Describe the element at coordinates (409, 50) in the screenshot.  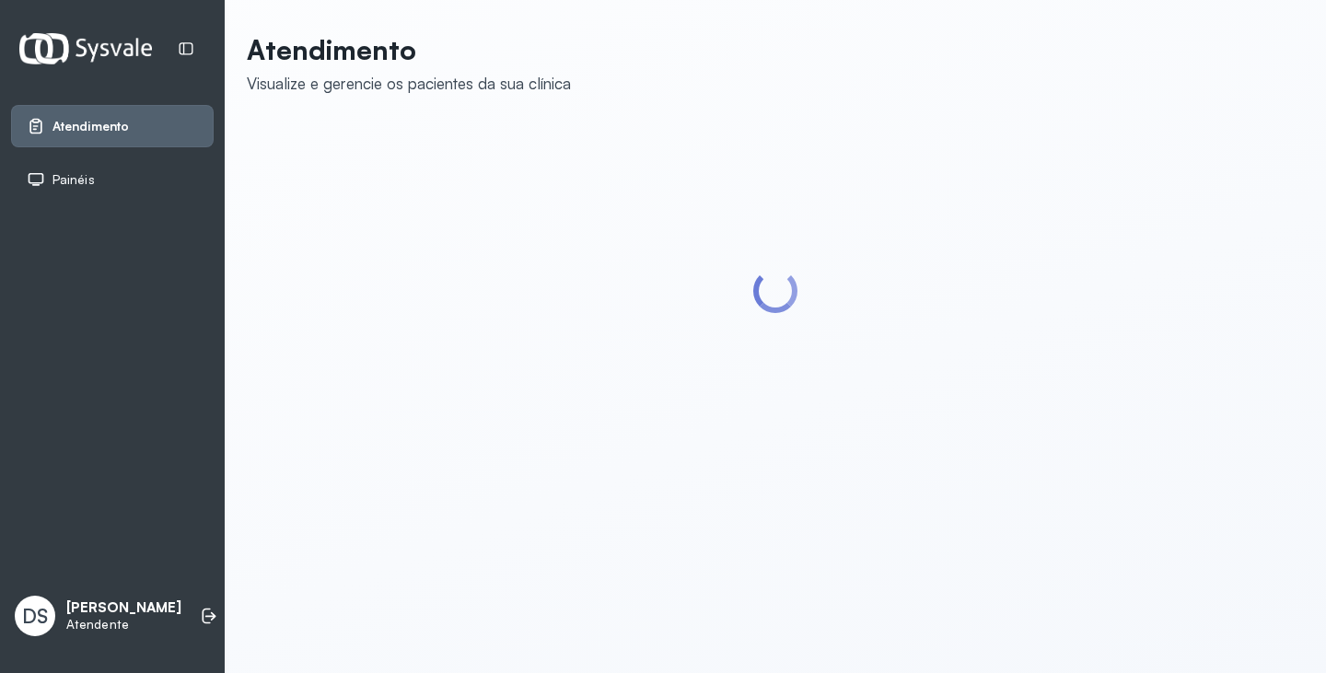
I see `p: Atendimento` at that location.